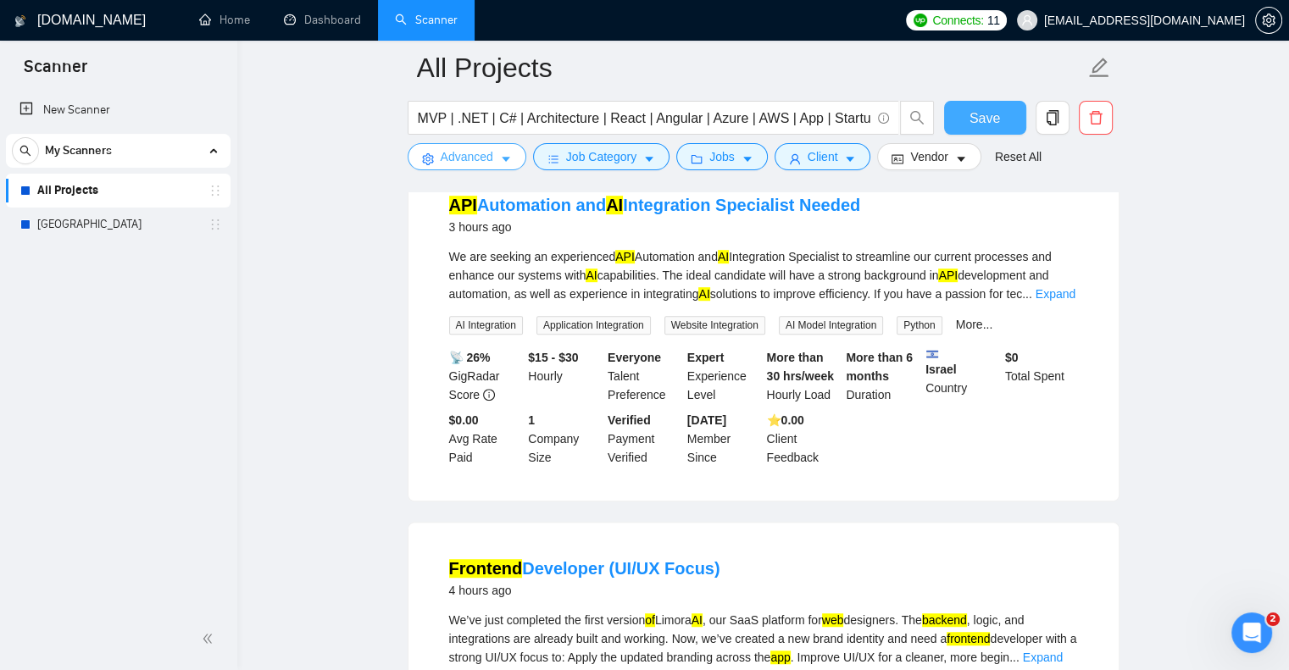 The width and height of the screenshot is (1289, 670). Describe the element at coordinates (629, 420) in the screenshot. I see `b: Verified` at that location.